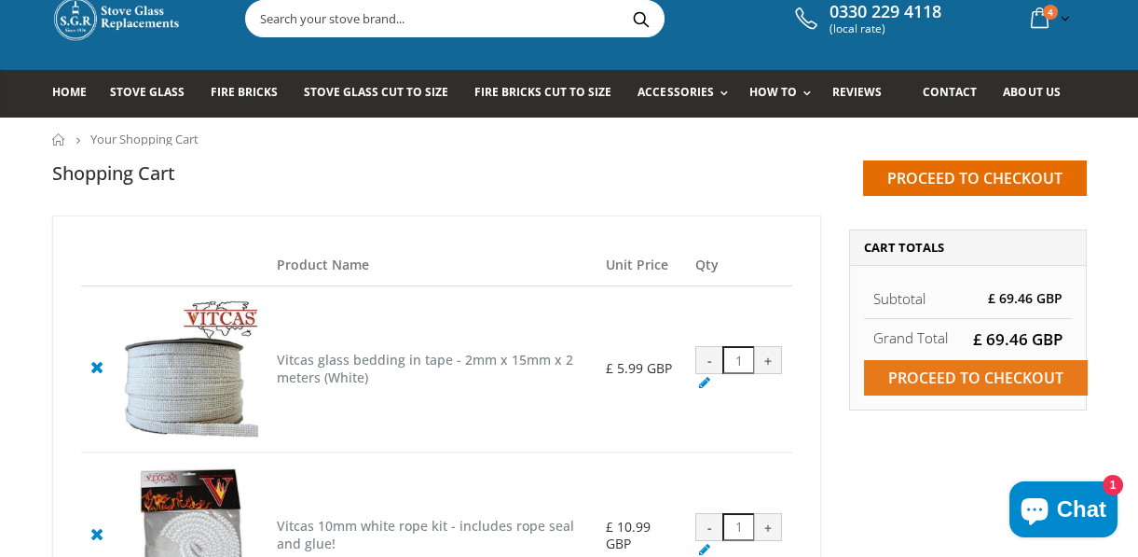 The width and height of the screenshot is (1138, 557). Describe the element at coordinates (425, 368) in the screenshot. I see `a: Vitcas glass bedding in tape - 2mm x 15mm x 2 meters (White)` at that location.